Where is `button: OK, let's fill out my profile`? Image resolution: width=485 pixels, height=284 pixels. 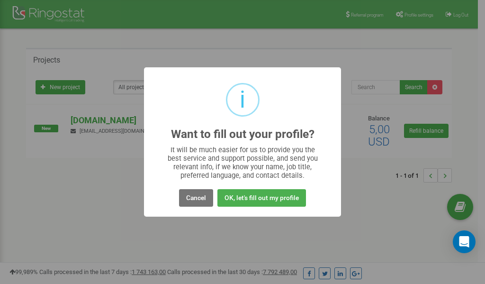 button: OK, let's fill out my profile is located at coordinates (261, 197).